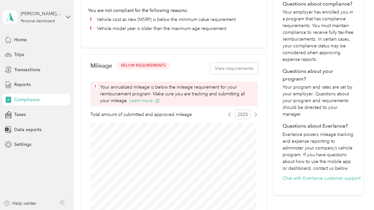 The width and height of the screenshot is (374, 210). What do you see at coordinates (38, 21) in the screenshot?
I see `div: Personal dashboard` at bounding box center [38, 21].